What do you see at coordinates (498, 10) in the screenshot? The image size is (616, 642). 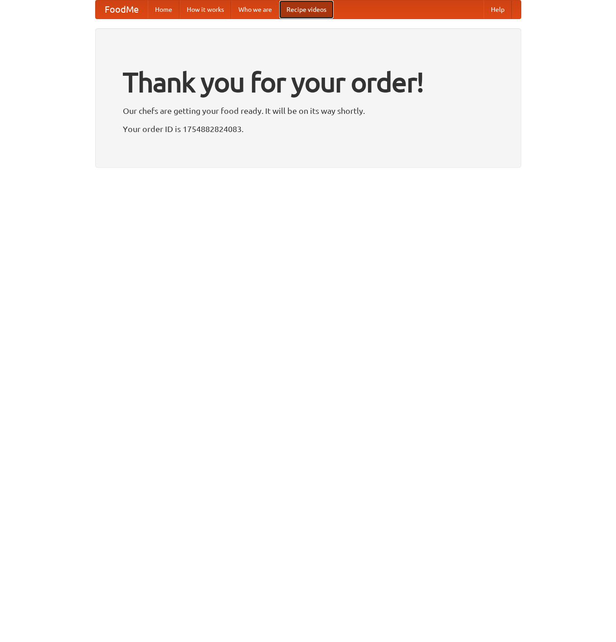 I see `a: Help` at bounding box center [498, 10].